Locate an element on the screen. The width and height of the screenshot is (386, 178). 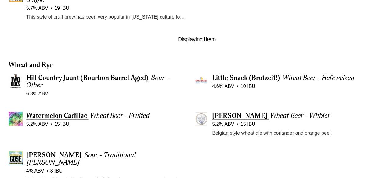
span: Hill Country Jaunt (Bourbon Barrel Aged) is located at coordinates (87, 78).